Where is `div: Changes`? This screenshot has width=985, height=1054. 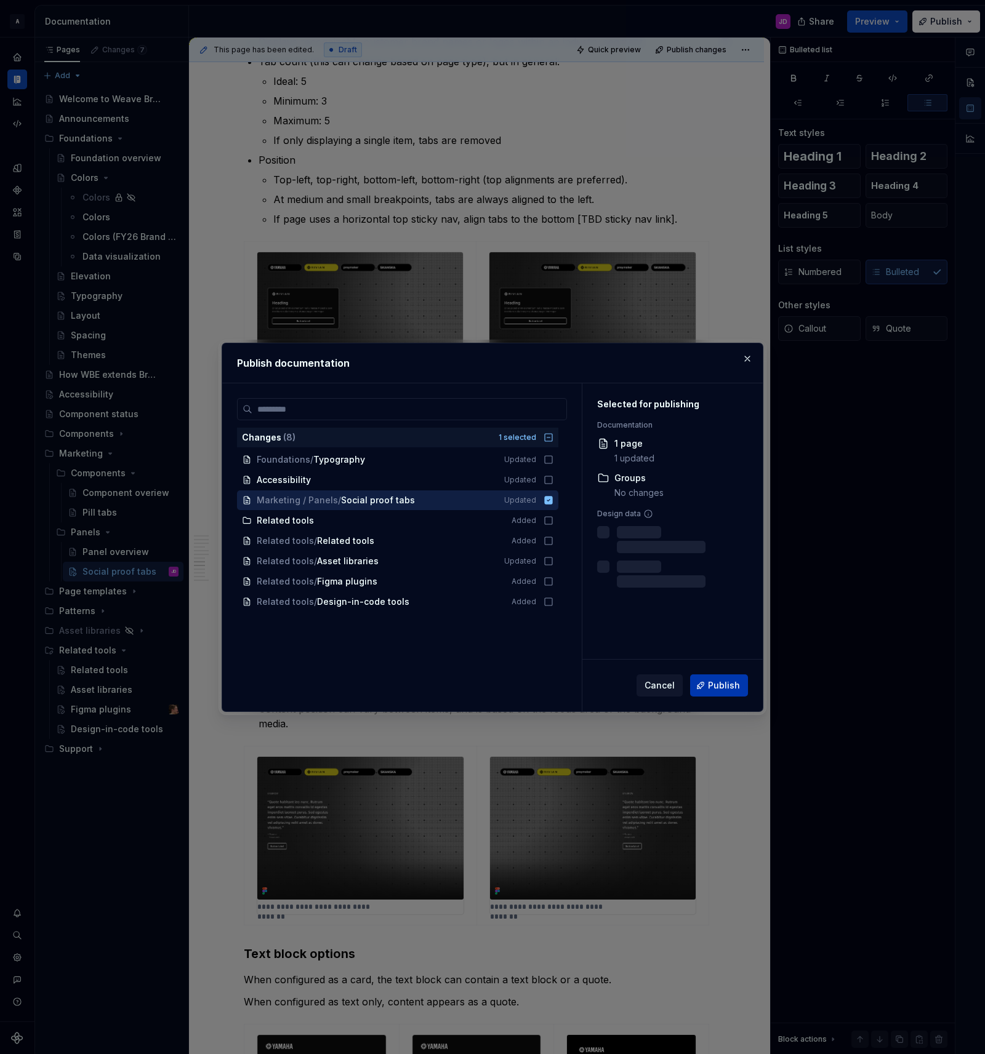 div: Changes is located at coordinates (366, 438).